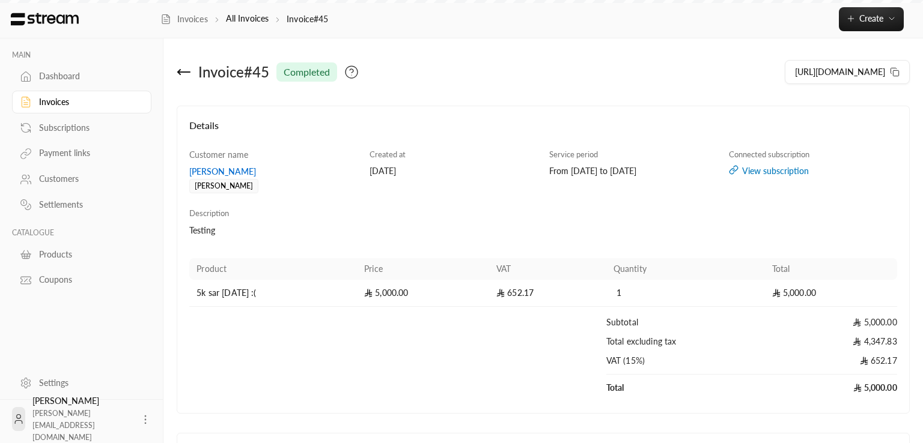  What do you see at coordinates (547, 269) in the screenshot?
I see `th: VAT` at bounding box center [547, 269].